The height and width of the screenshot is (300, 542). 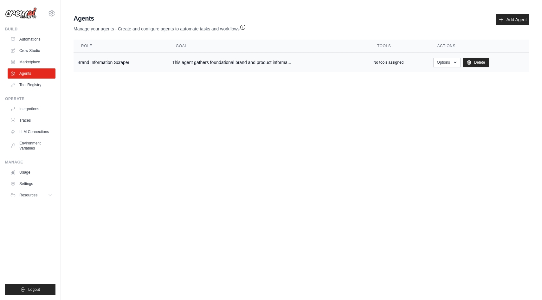 I want to click on button: Logout, so click(x=30, y=290).